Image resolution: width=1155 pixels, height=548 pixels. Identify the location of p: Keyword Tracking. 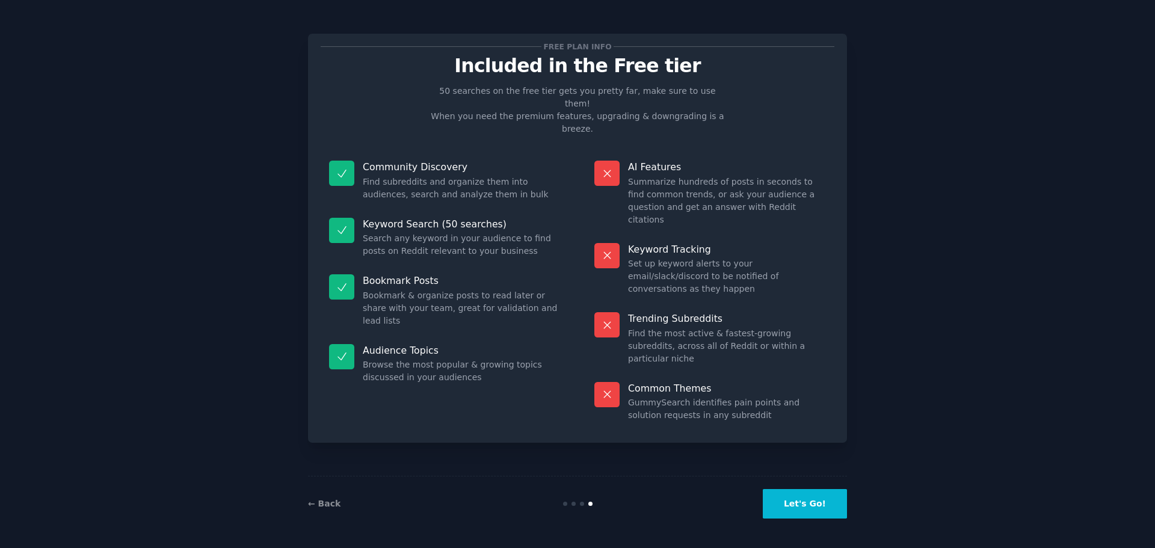
(727, 249).